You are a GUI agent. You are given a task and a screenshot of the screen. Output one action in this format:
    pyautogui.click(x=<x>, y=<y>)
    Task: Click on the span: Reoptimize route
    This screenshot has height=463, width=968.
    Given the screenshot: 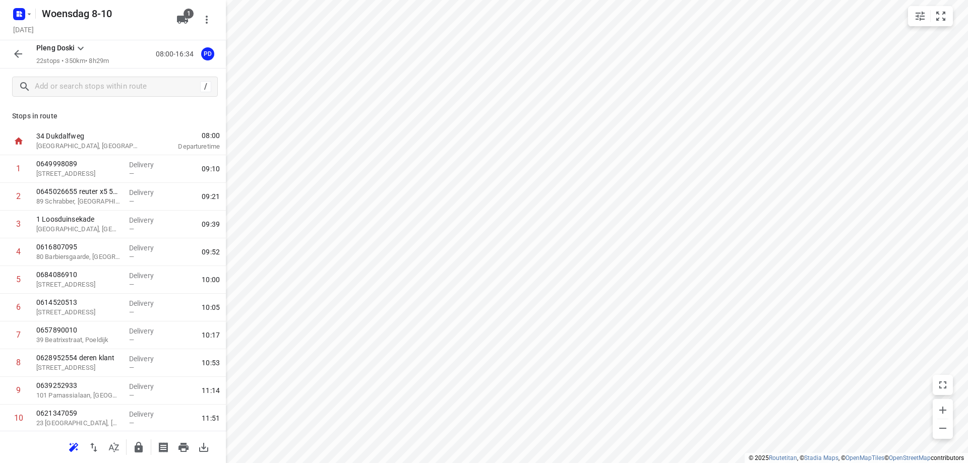 What is the action you would take?
    pyautogui.click(x=74, y=447)
    